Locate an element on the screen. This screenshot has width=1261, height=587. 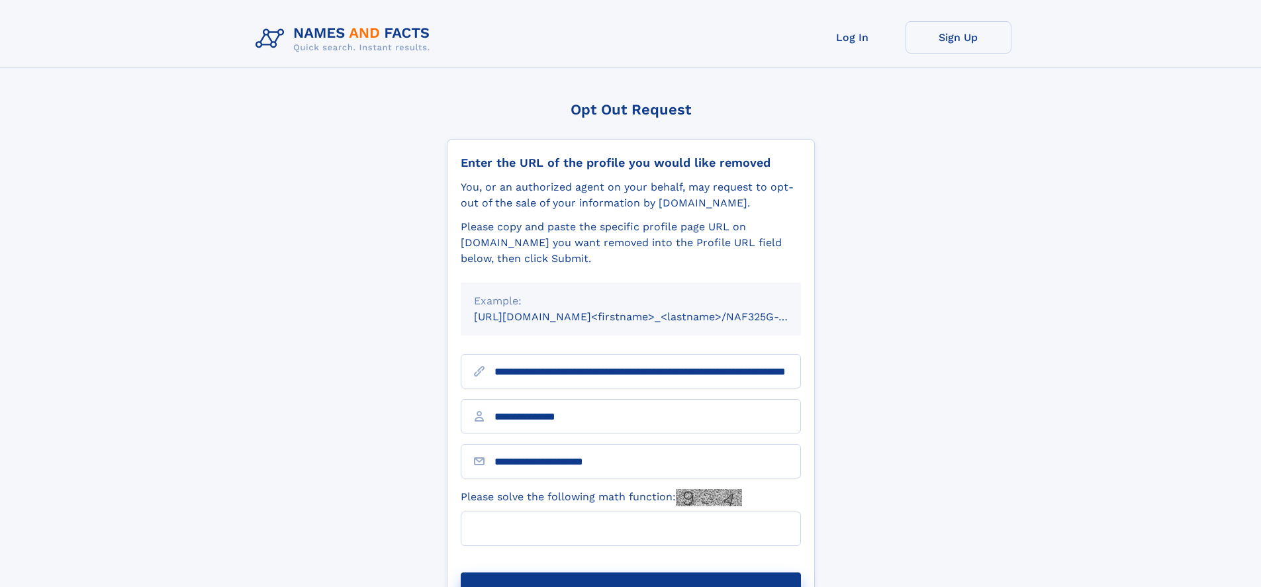
a: Log In is located at coordinates (853, 37).